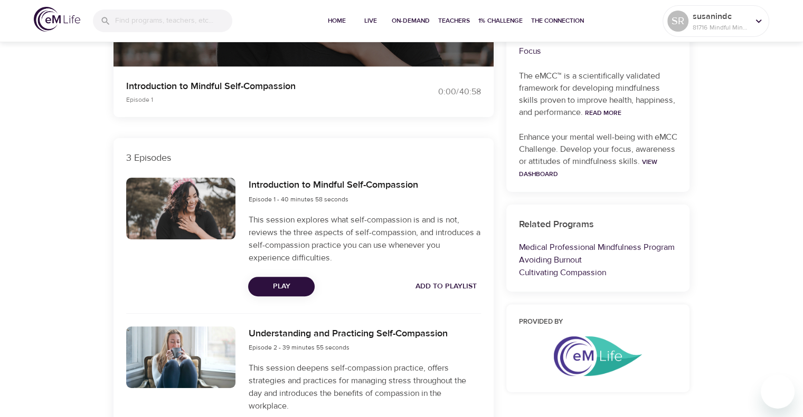 The image size is (803, 417). I want to click on div: 0:00 / 40:58, so click(441, 92).